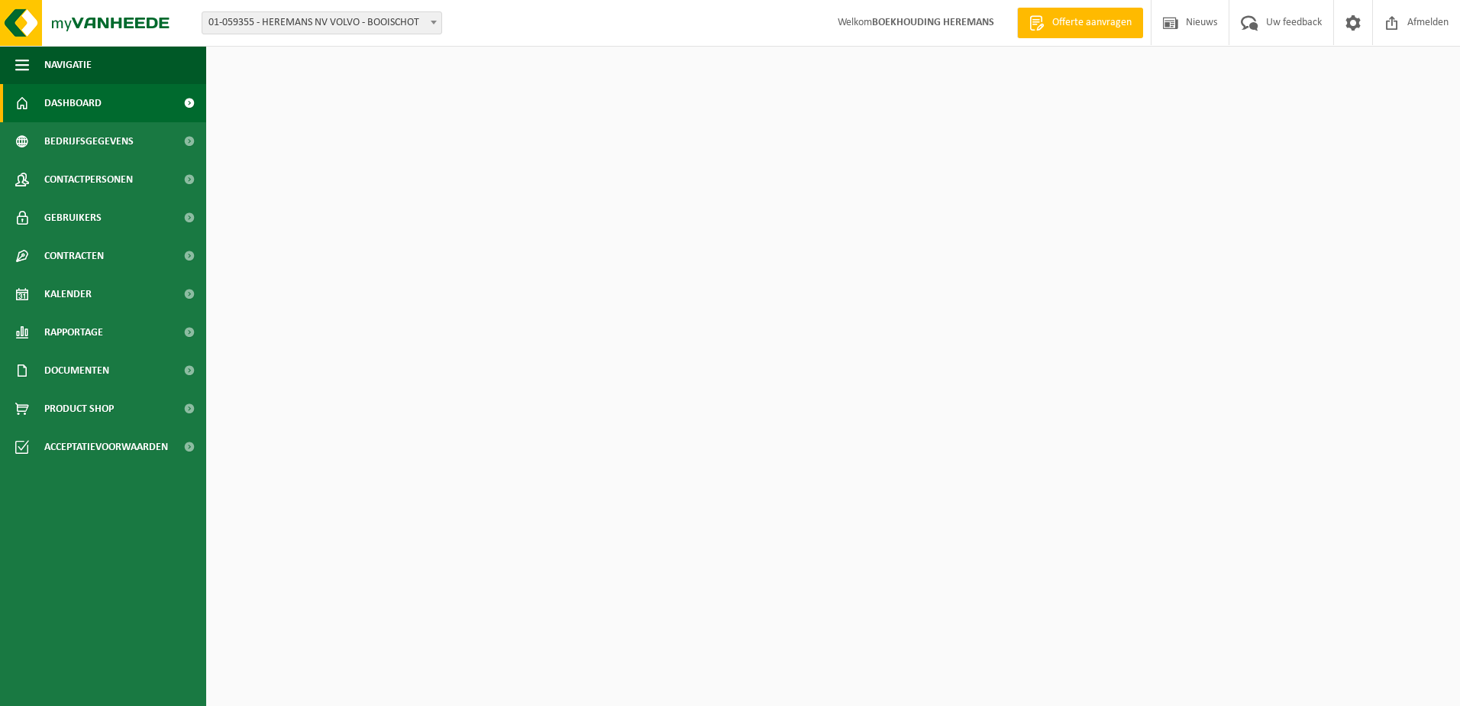  Describe the element at coordinates (1080, 23) in the screenshot. I see `a: Offerte aanvragen` at that location.